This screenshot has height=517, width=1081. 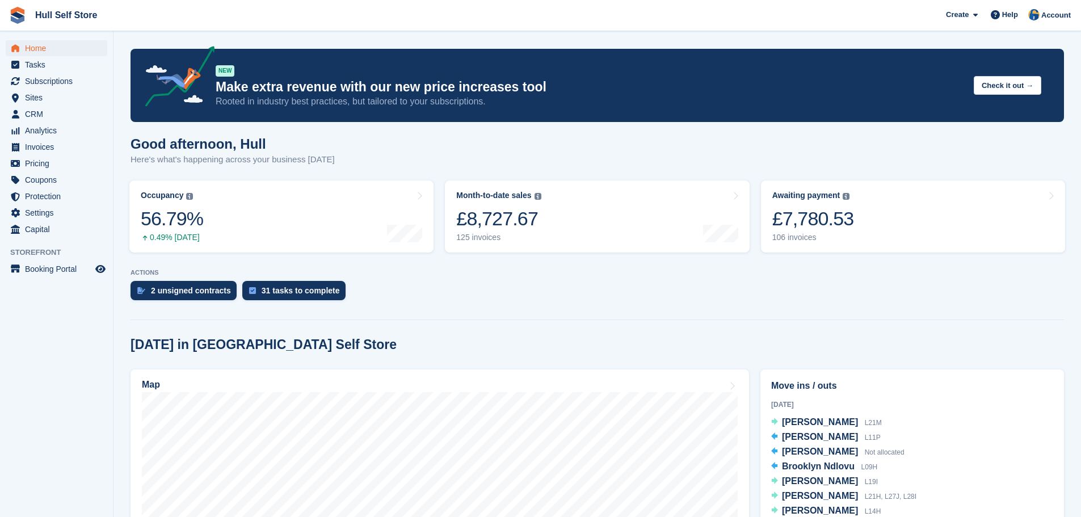 I want to click on span: Settings, so click(x=59, y=213).